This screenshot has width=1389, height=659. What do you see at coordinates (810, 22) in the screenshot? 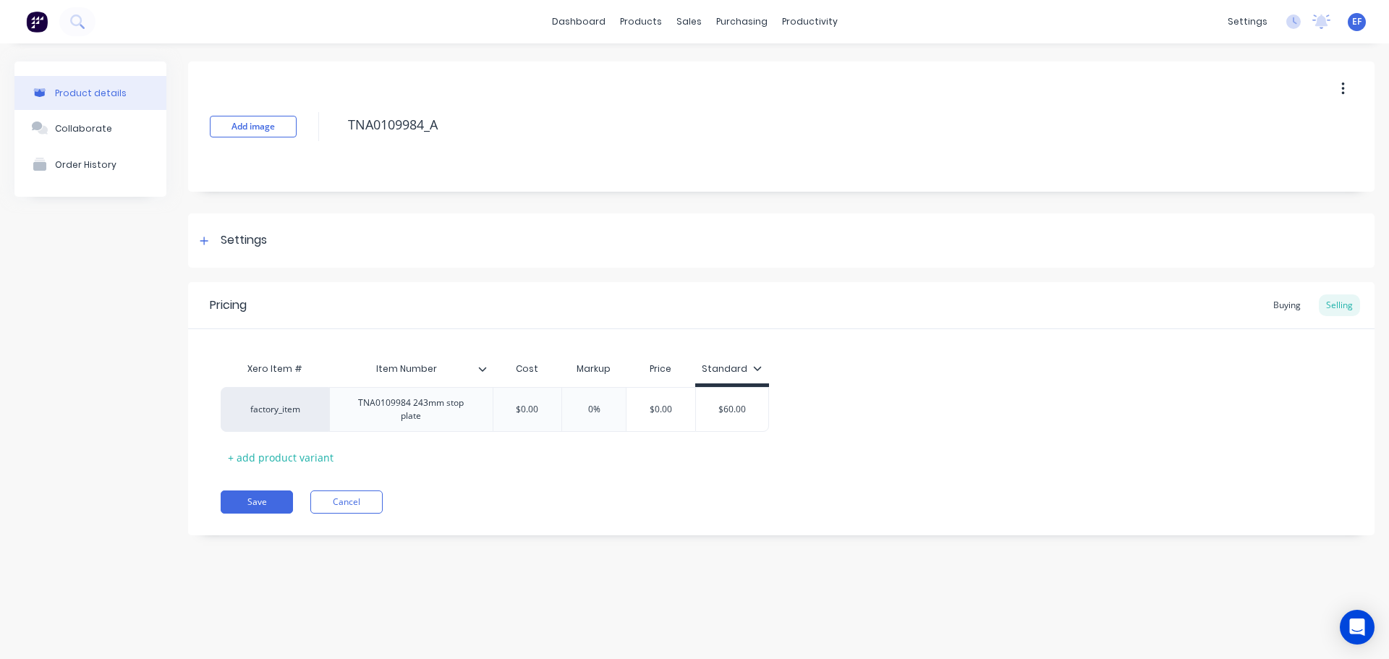
I see `div: productivity` at bounding box center [810, 22].